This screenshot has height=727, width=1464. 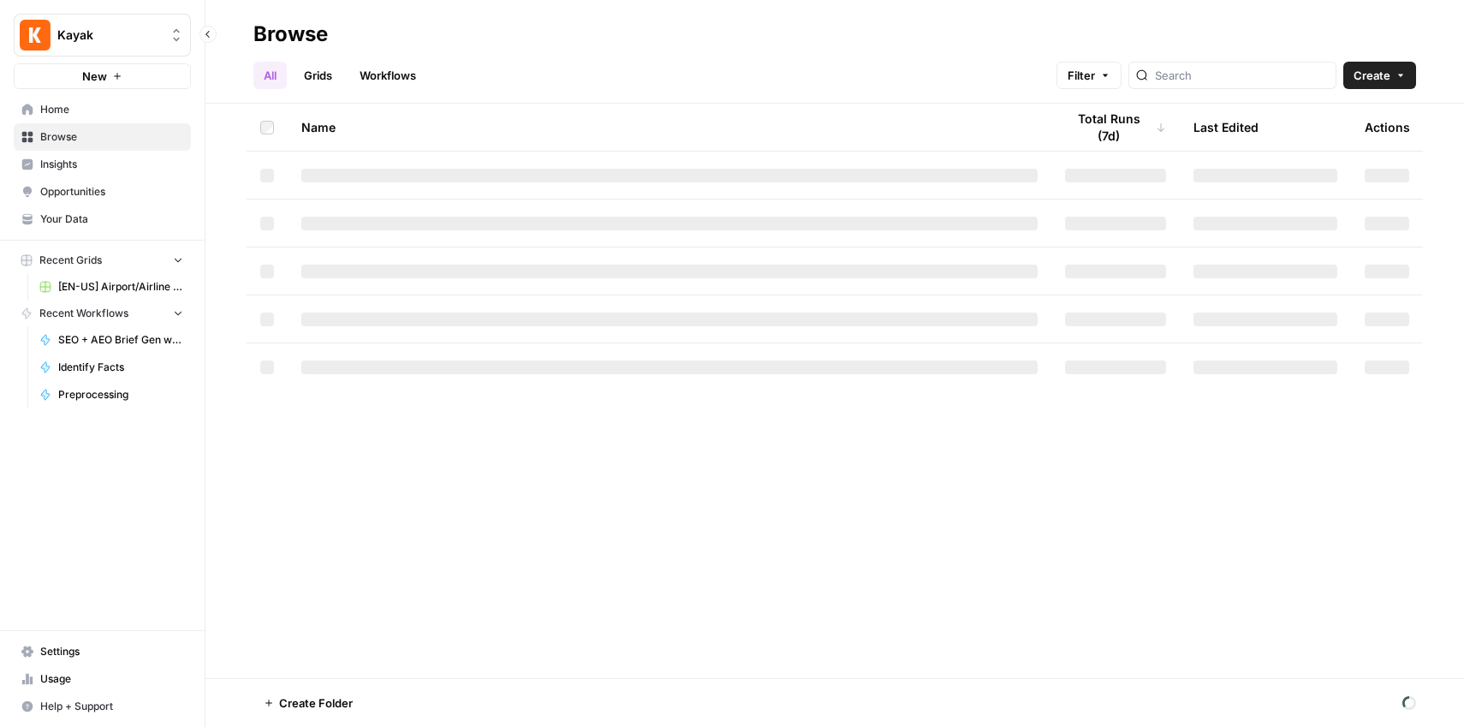 What do you see at coordinates (1387, 127) in the screenshot?
I see `div: Actions` at bounding box center [1387, 127].